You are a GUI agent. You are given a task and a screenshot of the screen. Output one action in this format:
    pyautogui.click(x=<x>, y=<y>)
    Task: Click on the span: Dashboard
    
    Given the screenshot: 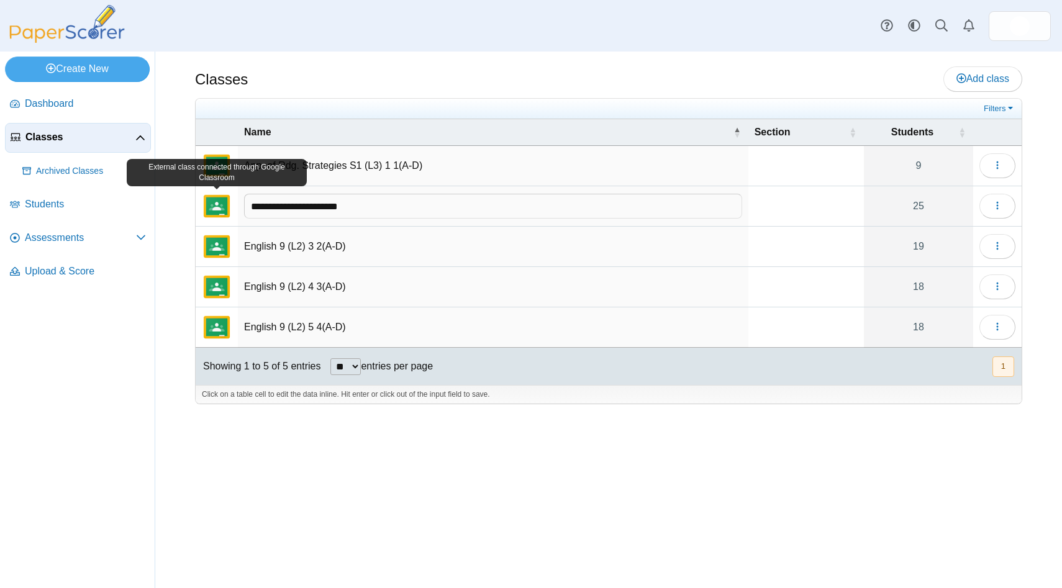 What is the action you would take?
    pyautogui.click(x=85, y=104)
    